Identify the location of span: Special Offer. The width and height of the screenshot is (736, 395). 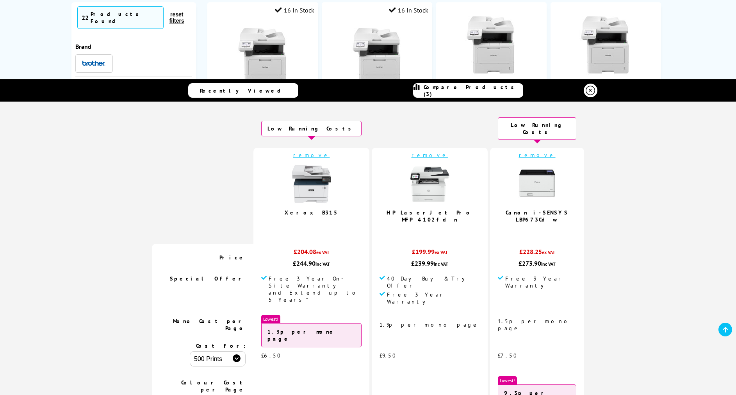
(208, 278).